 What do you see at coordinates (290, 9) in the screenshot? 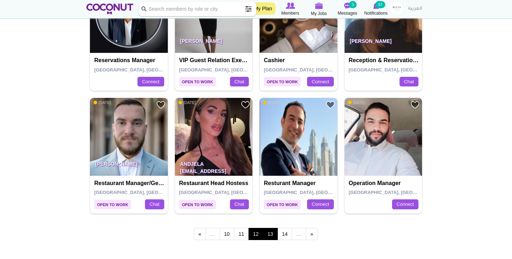
I see `a: Browse Members Members` at bounding box center [290, 9].